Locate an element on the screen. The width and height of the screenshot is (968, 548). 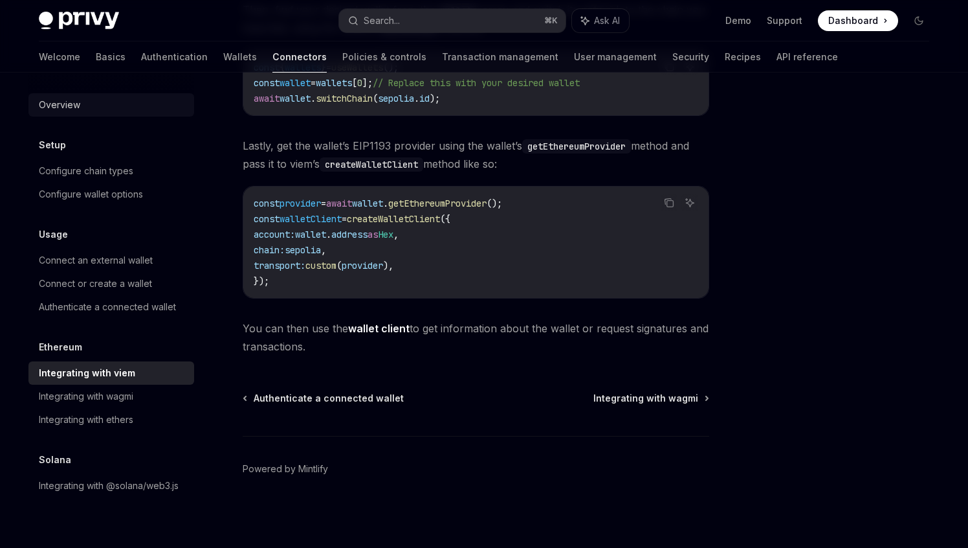
a: Overview is located at coordinates (111, 105).